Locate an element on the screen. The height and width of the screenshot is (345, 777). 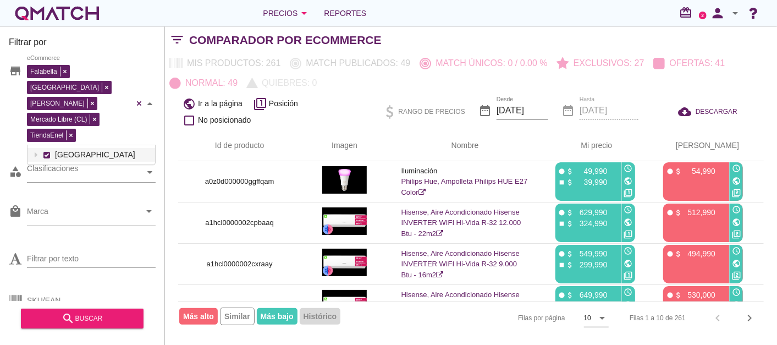
i: category is located at coordinates (15, 172).